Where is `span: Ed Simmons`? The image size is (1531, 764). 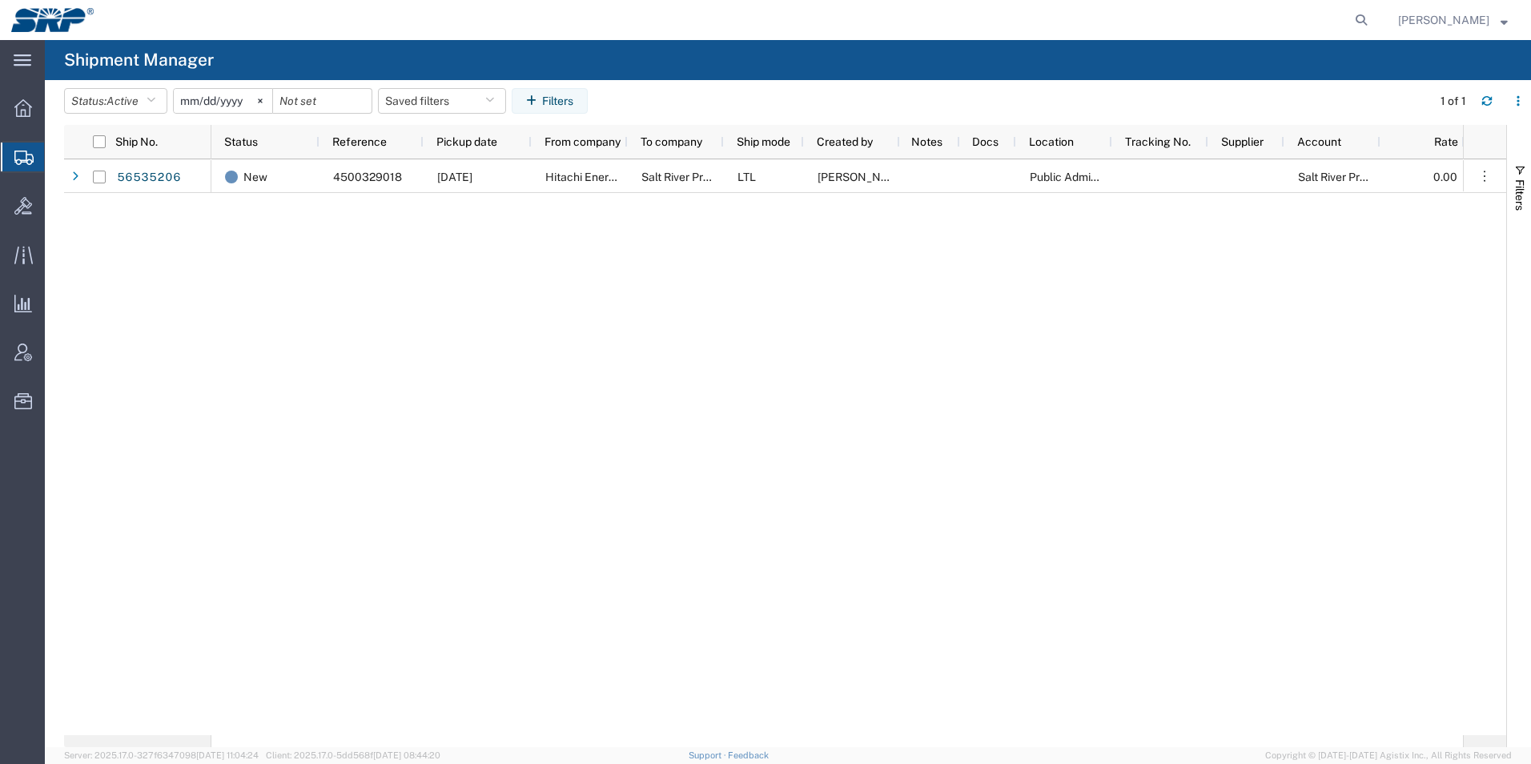
span: Ed Simmons is located at coordinates (1444, 20).